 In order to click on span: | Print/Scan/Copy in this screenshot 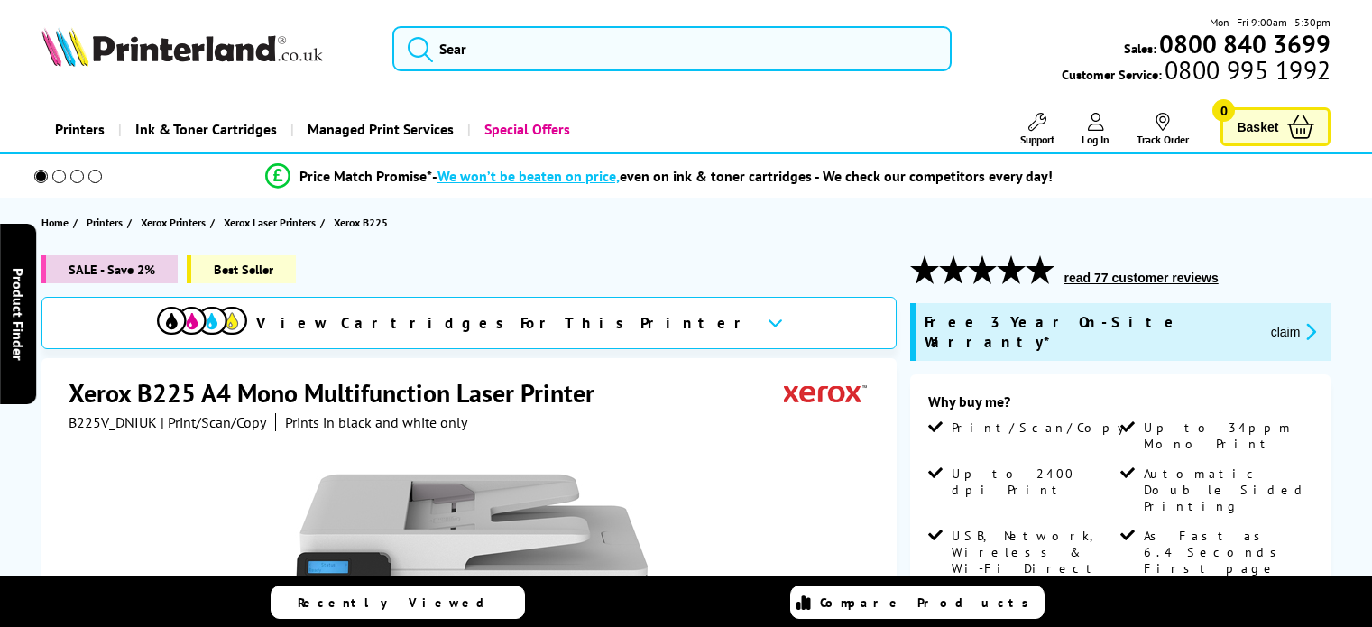, I will do `click(213, 422)`.